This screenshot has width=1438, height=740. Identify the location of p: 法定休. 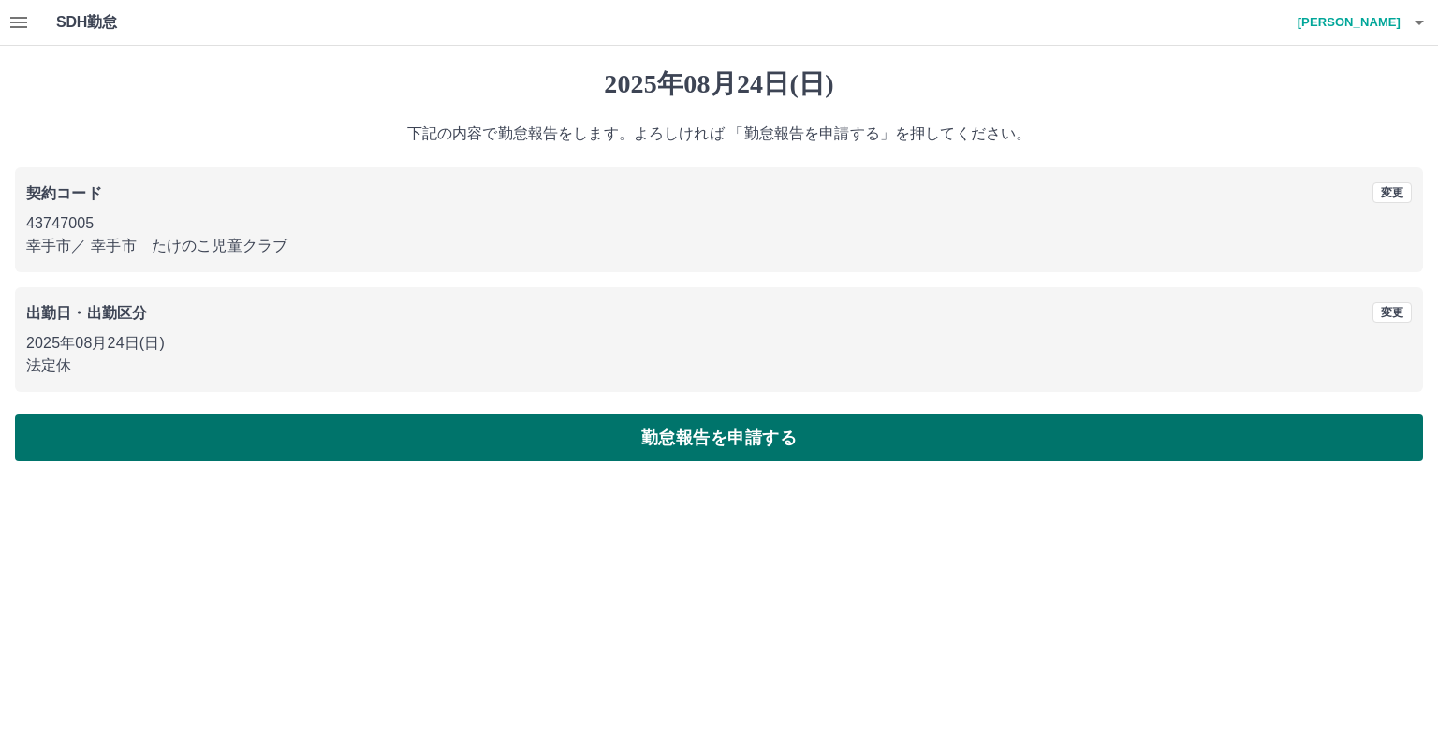
(719, 366).